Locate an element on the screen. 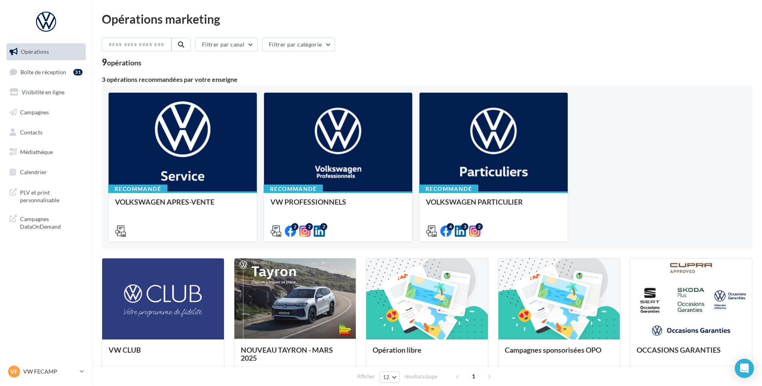  div: Open Intercom Messenger is located at coordinates (745, 368).